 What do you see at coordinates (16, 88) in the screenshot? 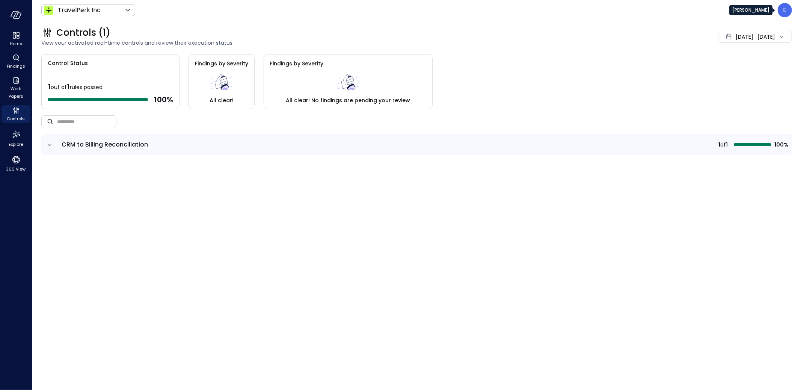
I see `div: Work Papers` at bounding box center [16, 88].